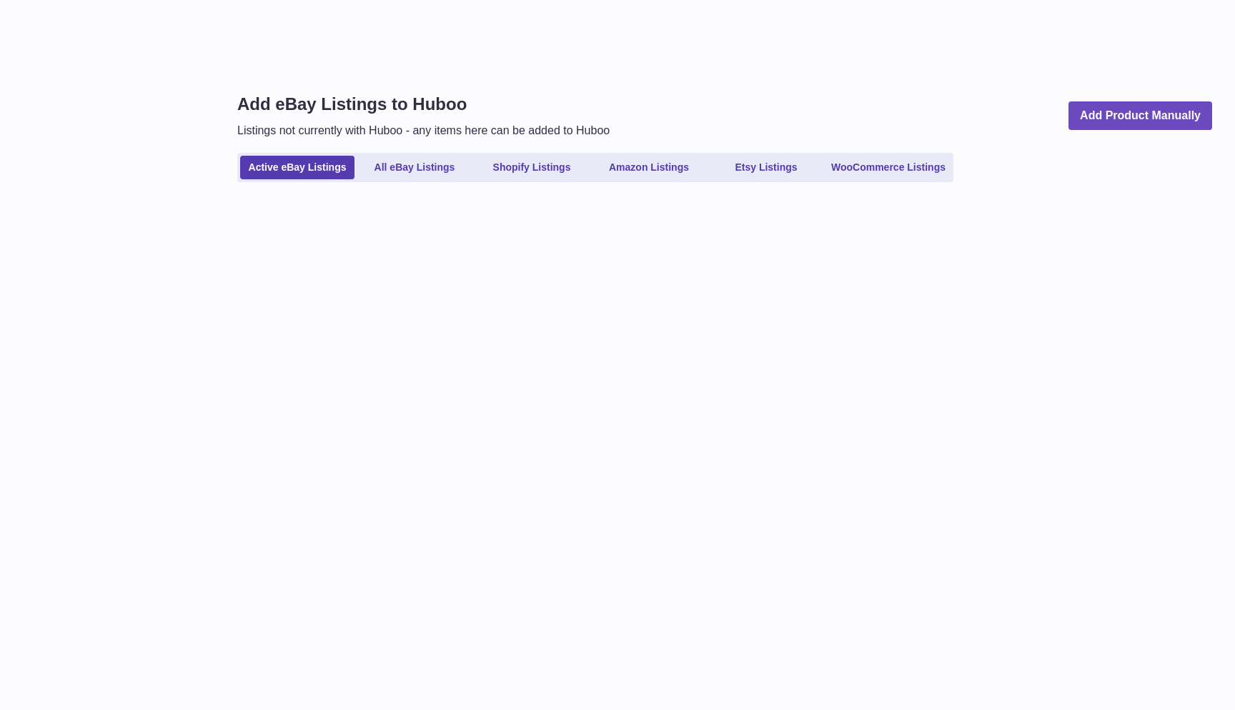  What do you see at coordinates (649, 167) in the screenshot?
I see `a: Amazon Listings` at bounding box center [649, 167].